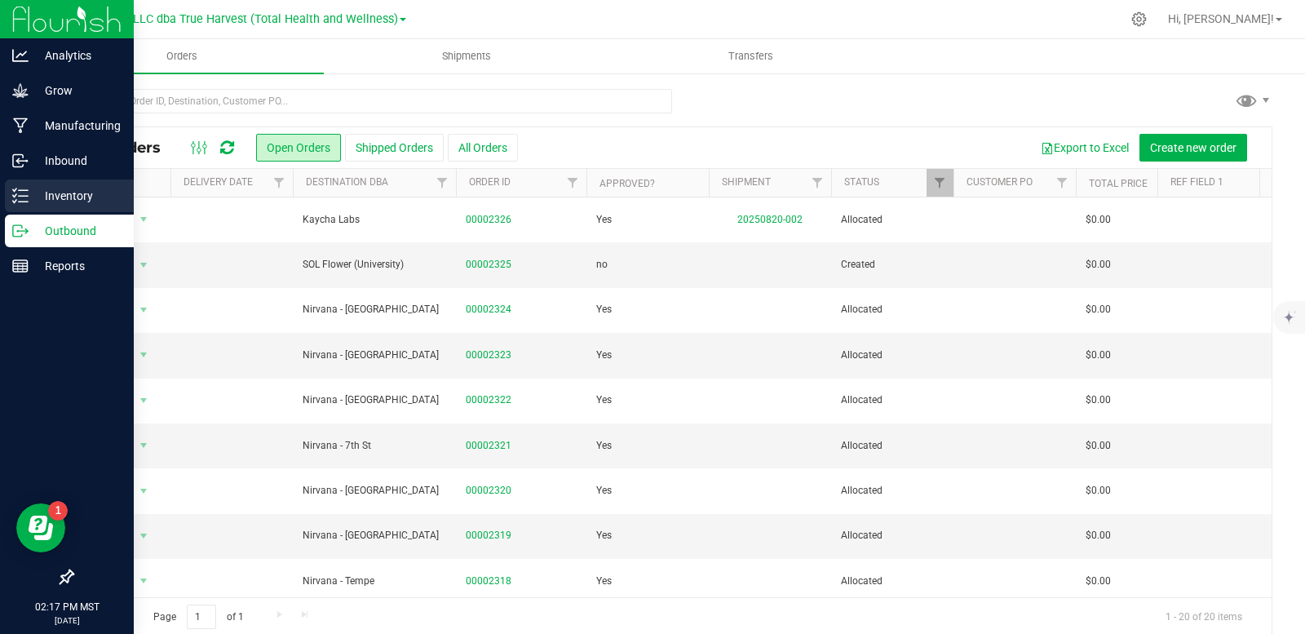 This screenshot has width=1305, height=634. Describe the element at coordinates (489, 445) in the screenshot. I see `a: 00002321` at that location.